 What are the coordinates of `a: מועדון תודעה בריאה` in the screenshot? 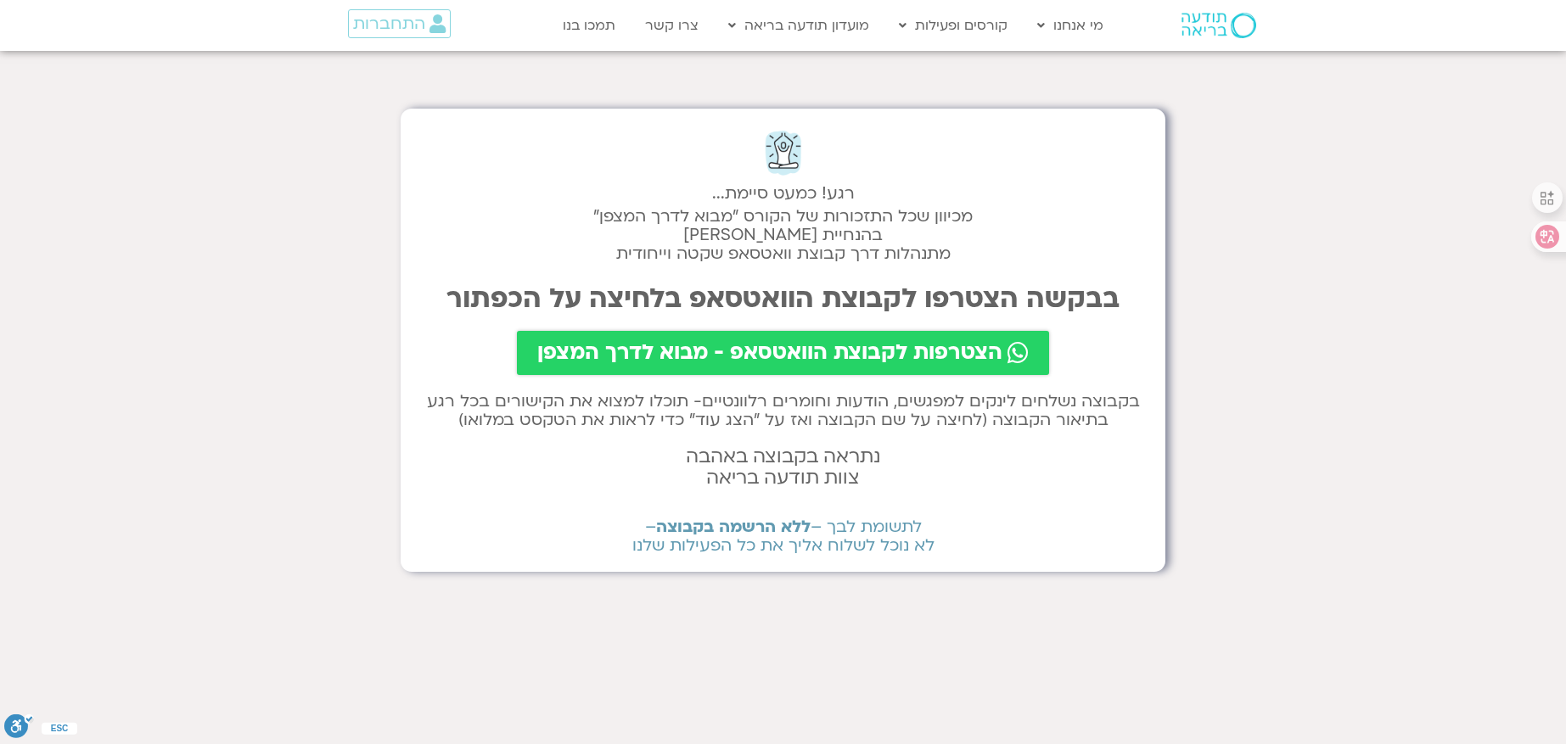 It's located at (799, 25).